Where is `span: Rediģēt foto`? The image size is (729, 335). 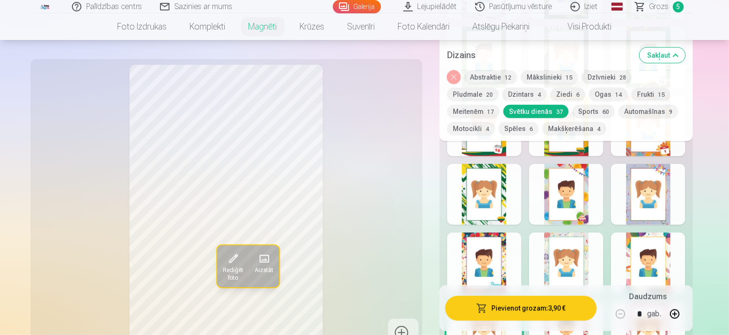
span: Rediģēt foto is located at coordinates (232, 274).